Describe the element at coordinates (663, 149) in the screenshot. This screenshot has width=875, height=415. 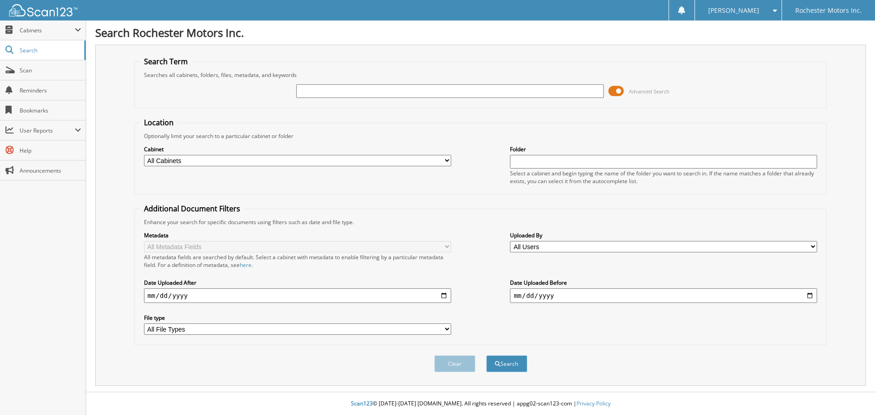
I see `label: Folder` at that location.